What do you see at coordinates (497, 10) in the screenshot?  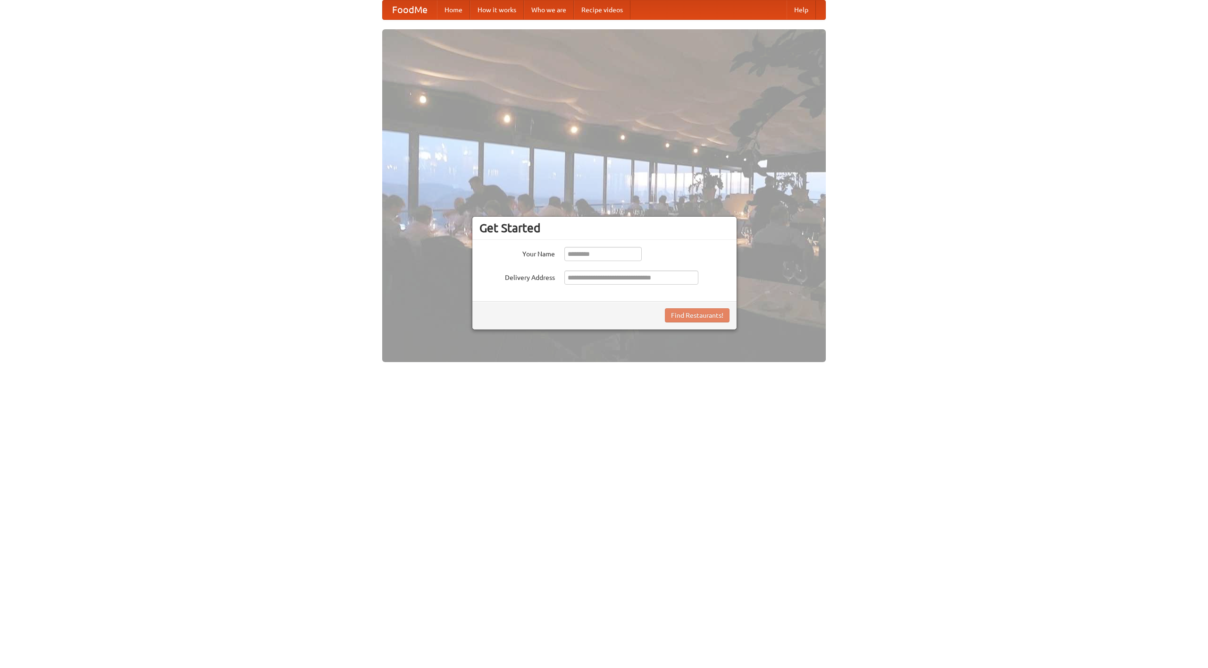 I see `a: How it works` at bounding box center [497, 10].